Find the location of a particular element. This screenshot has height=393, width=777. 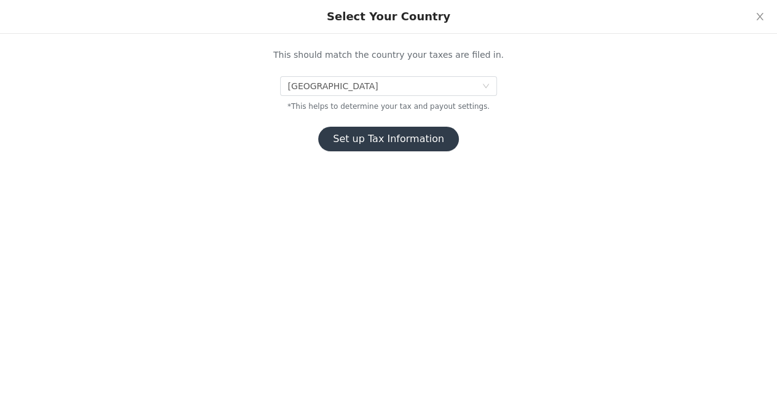

p: *This helps to determine your tax and payout settings. is located at coordinates (389, 106).